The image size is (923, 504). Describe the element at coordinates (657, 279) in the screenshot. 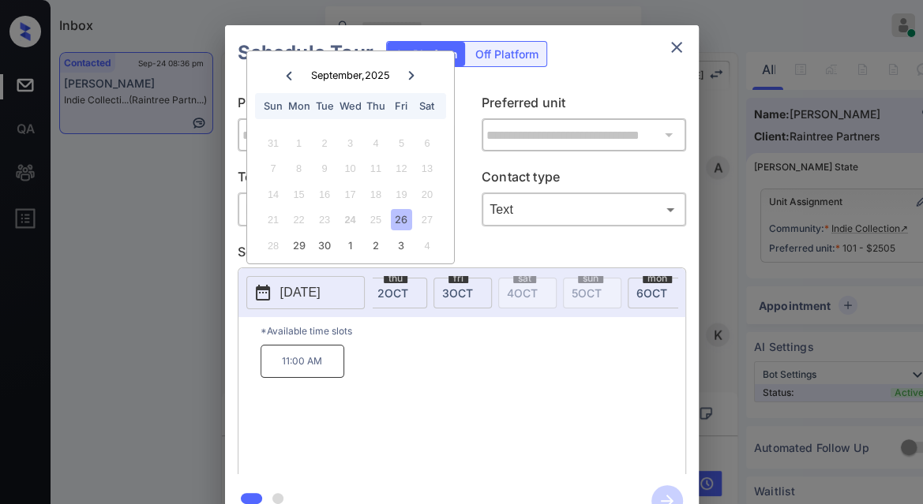

I see `span: mon` at that location.